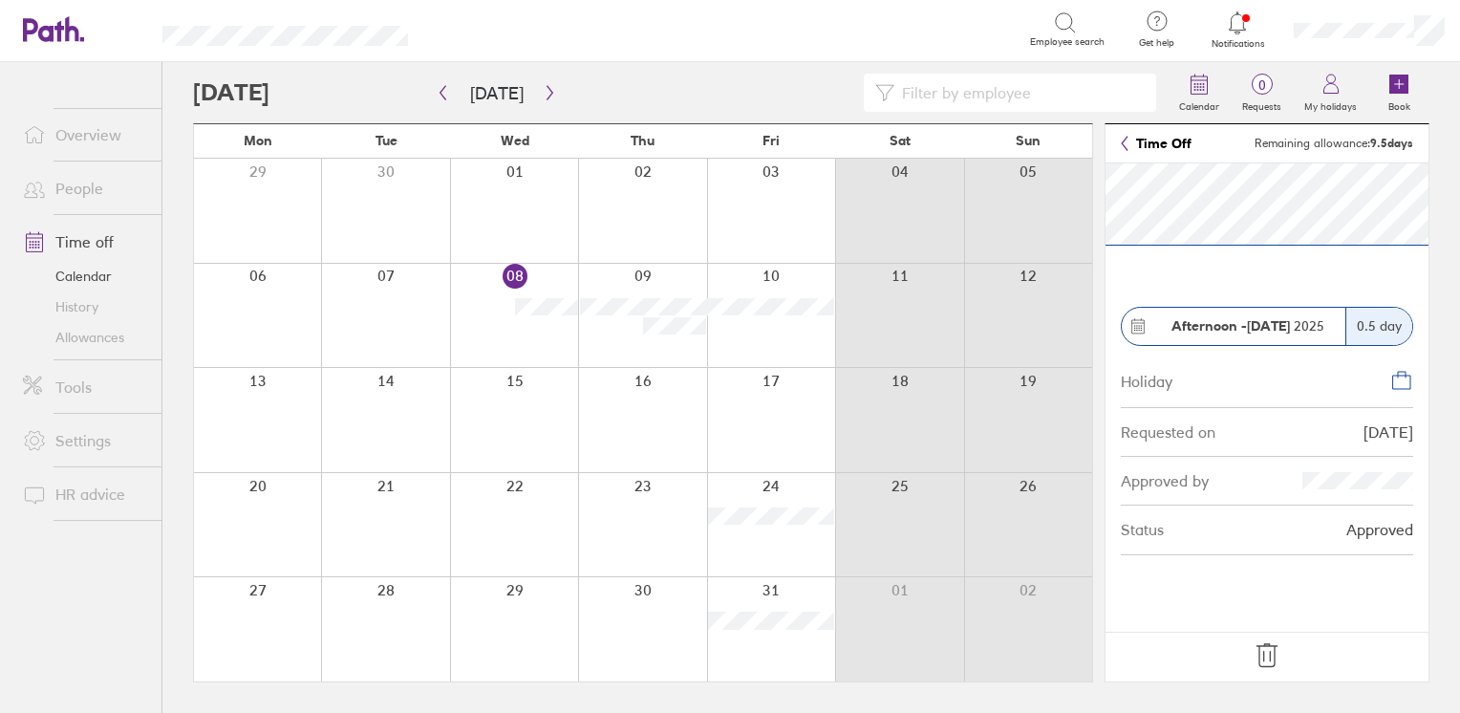  Describe the element at coordinates (1399, 104) in the screenshot. I see `label: Book` at that location.